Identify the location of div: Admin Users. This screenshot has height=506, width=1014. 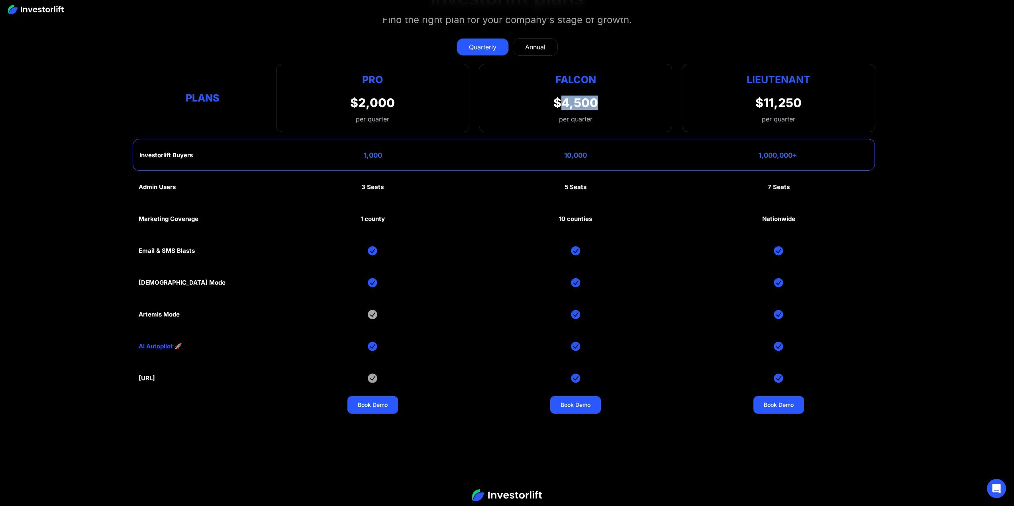
(157, 187).